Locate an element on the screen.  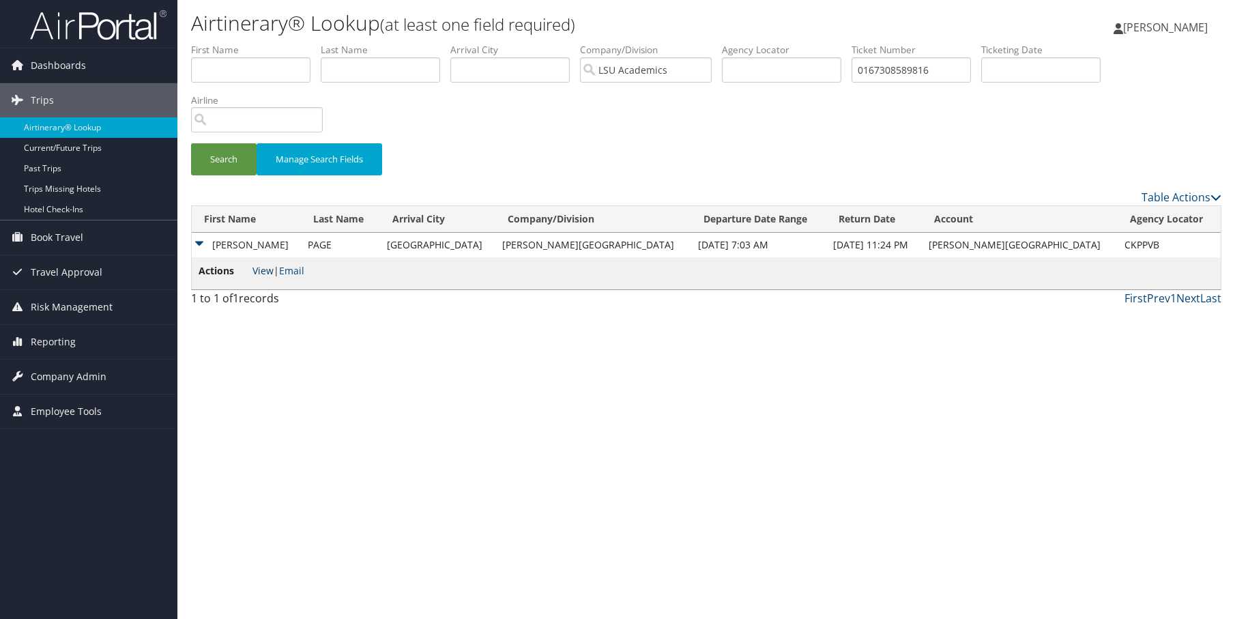
h1: Airtinerary® Lookup is located at coordinates (534, 23).